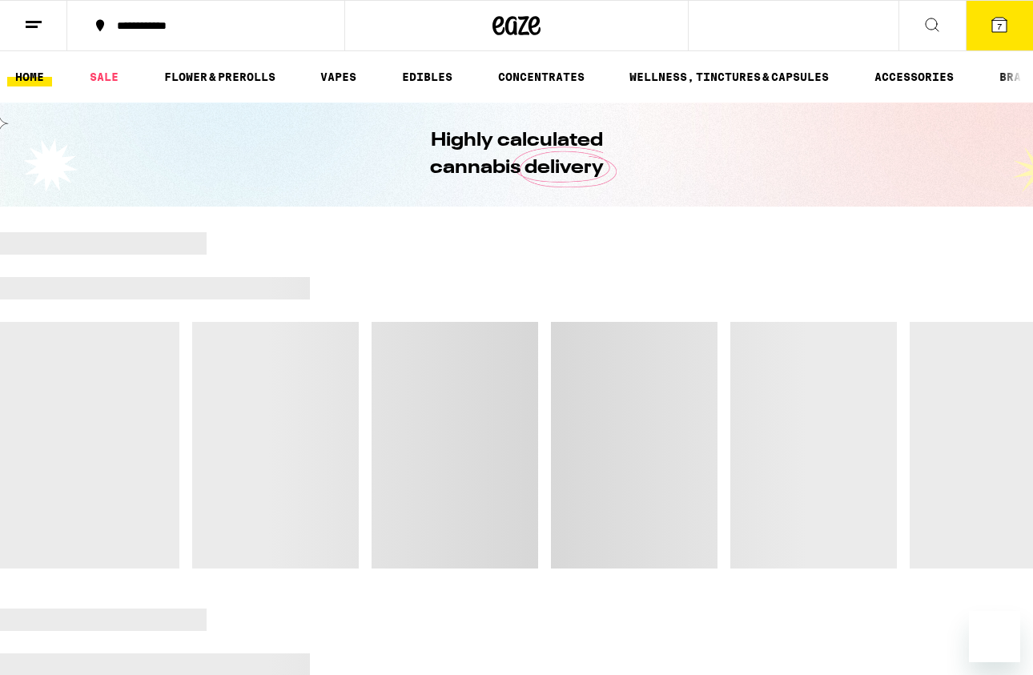 Image resolution: width=1033 pixels, height=675 pixels. Describe the element at coordinates (104, 77) in the screenshot. I see `a: SALE` at that location.